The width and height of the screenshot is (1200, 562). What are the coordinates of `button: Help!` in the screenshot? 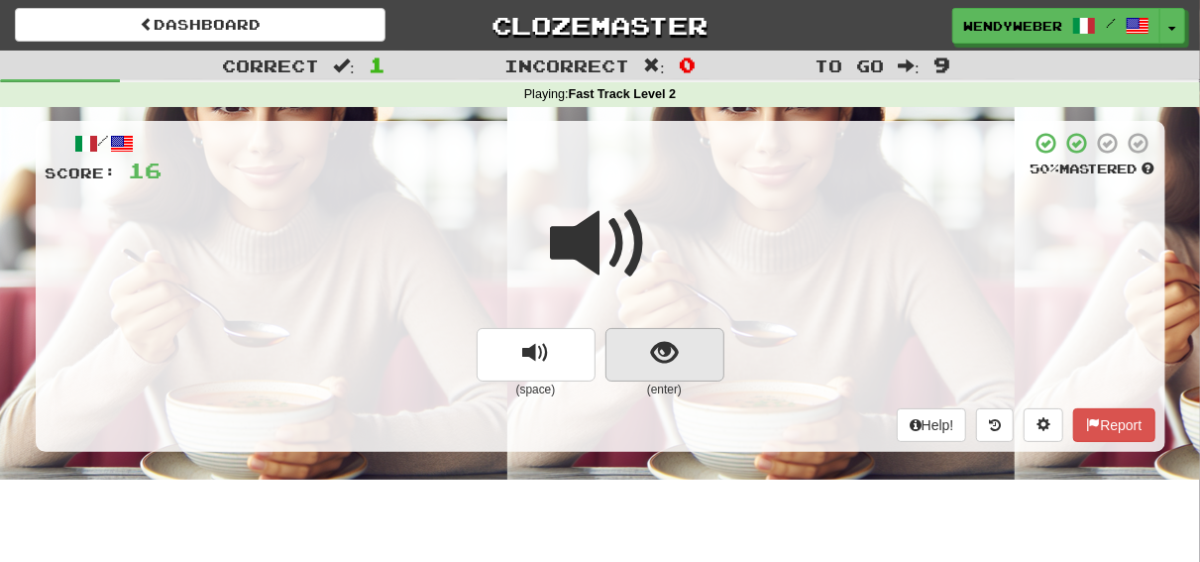 It's located at (931, 425).